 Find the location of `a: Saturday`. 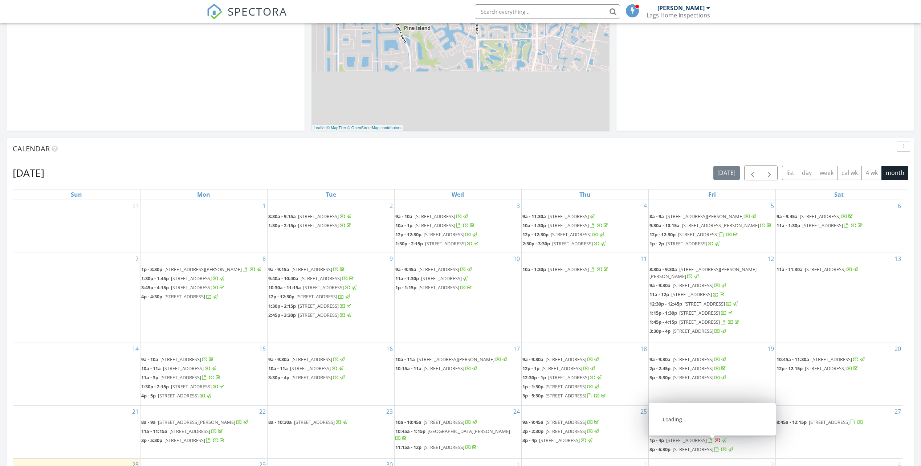

a: Saturday is located at coordinates (839, 195).